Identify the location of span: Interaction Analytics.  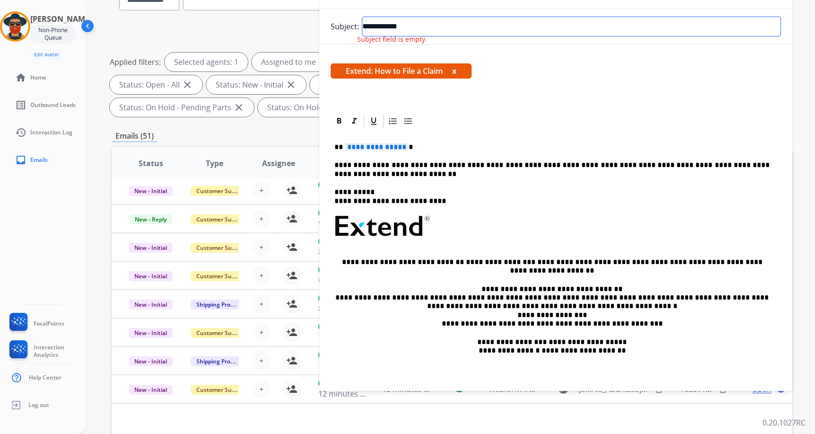
(59, 351).